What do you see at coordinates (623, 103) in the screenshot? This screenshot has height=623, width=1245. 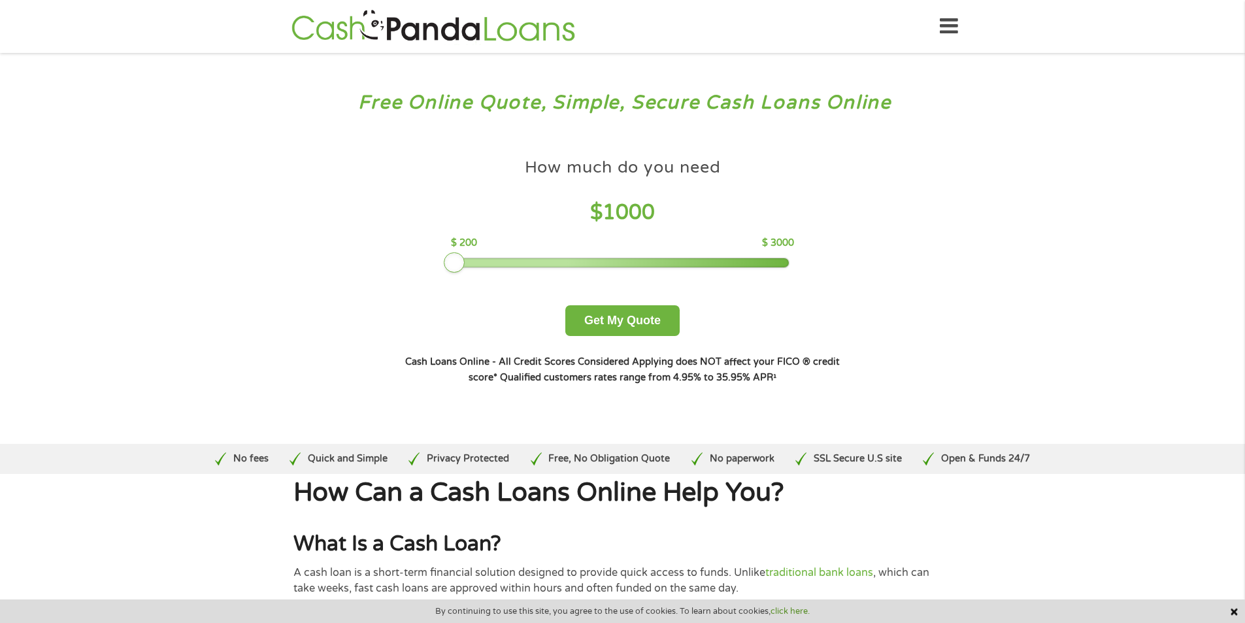 I see `h3: Free Online Quote, Simple, Secure Cash Loans Online` at bounding box center [623, 103].